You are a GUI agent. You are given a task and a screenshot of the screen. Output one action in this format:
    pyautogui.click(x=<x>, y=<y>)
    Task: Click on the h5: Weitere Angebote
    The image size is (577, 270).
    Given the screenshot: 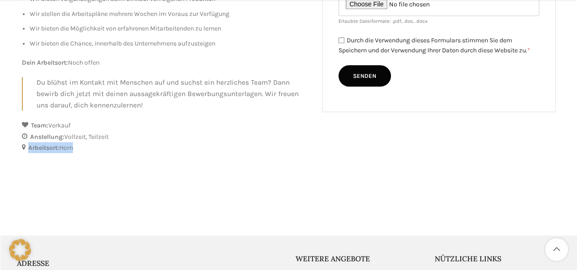 What is the action you would take?
    pyautogui.click(x=358, y=259)
    